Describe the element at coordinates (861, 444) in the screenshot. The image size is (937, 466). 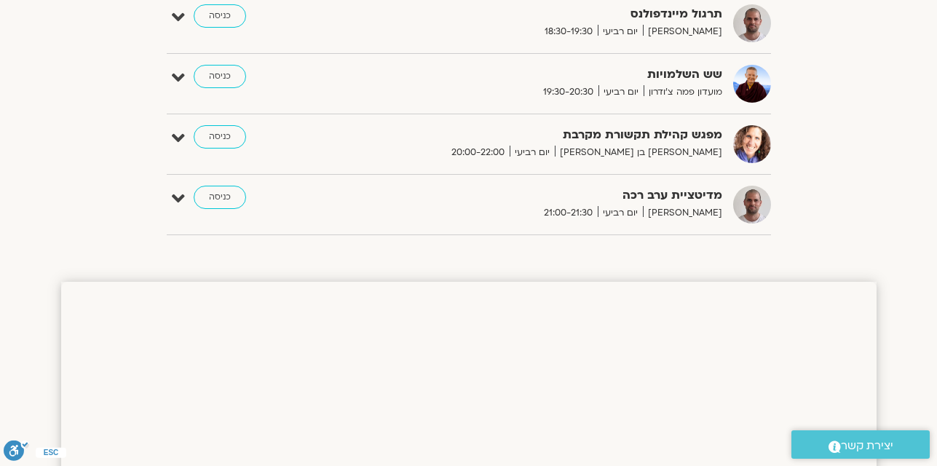
I see `a: יצירת קשר` at that location.